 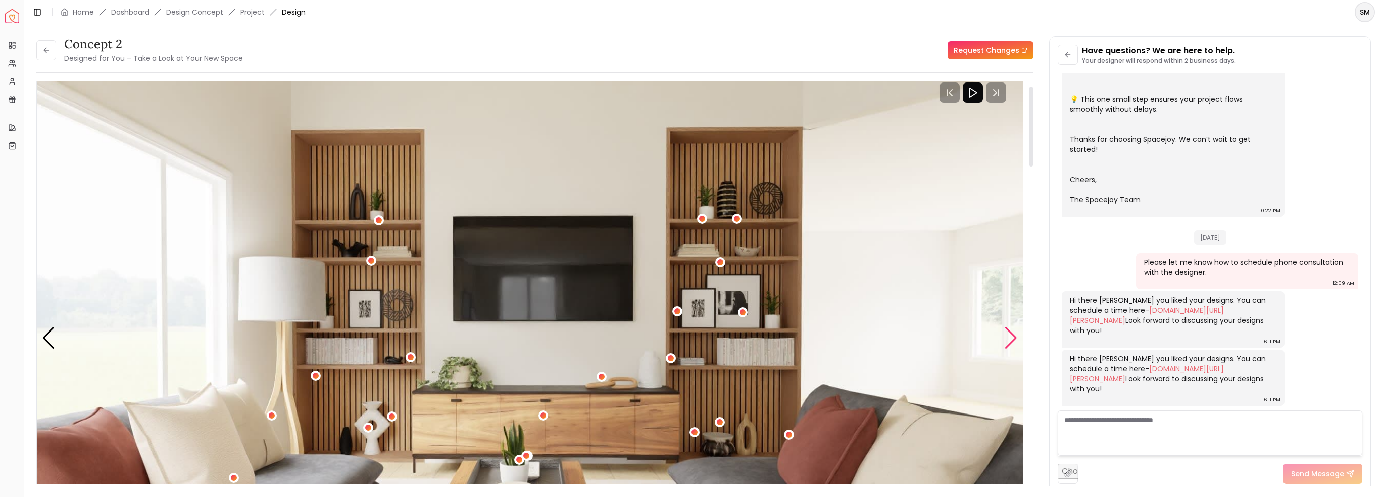 What do you see at coordinates (1365, 12) in the screenshot?
I see `span: SM` at bounding box center [1365, 12].